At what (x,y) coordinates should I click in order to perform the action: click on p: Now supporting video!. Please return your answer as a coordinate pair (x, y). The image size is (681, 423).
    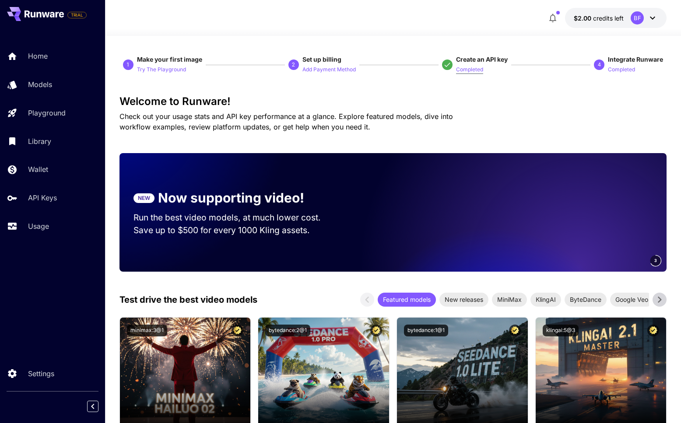
    Looking at the image, I should click on (231, 198).